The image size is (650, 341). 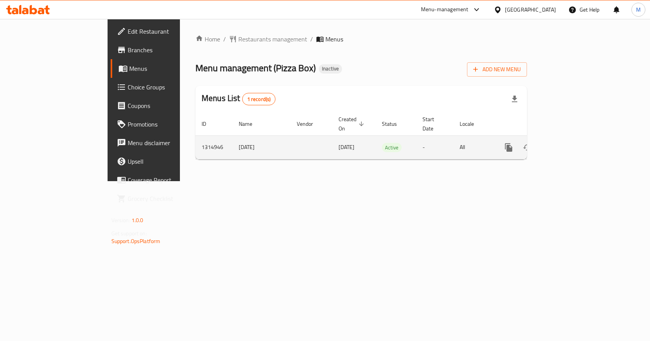 I want to click on a: Menu disclaimer, so click(x=163, y=143).